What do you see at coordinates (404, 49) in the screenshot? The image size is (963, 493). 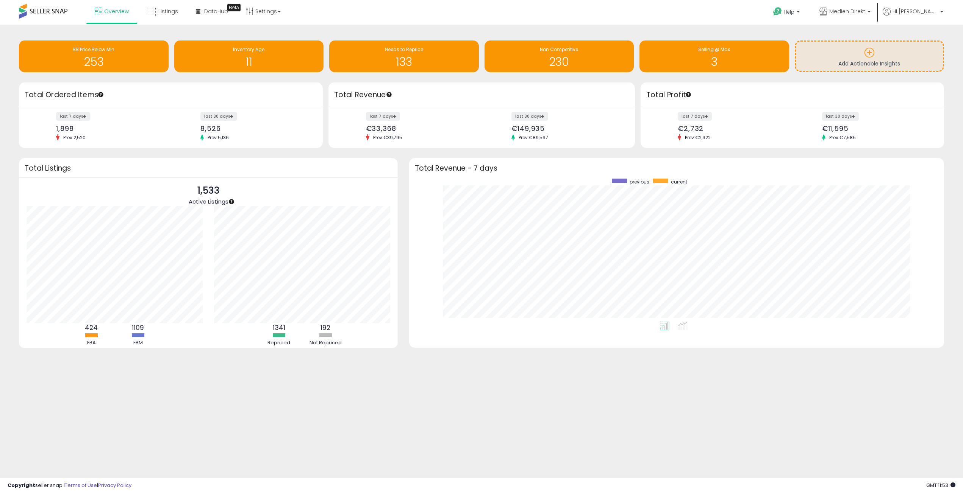 I see `span: Needs to Reprice` at bounding box center [404, 49].